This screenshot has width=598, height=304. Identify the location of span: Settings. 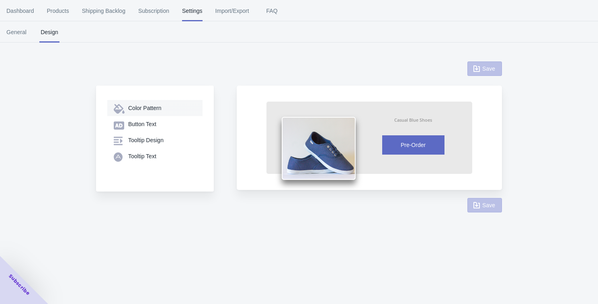
(192, 11).